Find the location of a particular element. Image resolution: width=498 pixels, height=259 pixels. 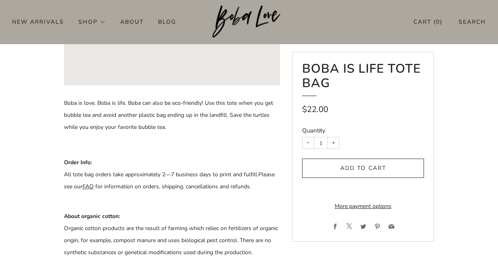

img: Boba Love is located at coordinates (249, 22).